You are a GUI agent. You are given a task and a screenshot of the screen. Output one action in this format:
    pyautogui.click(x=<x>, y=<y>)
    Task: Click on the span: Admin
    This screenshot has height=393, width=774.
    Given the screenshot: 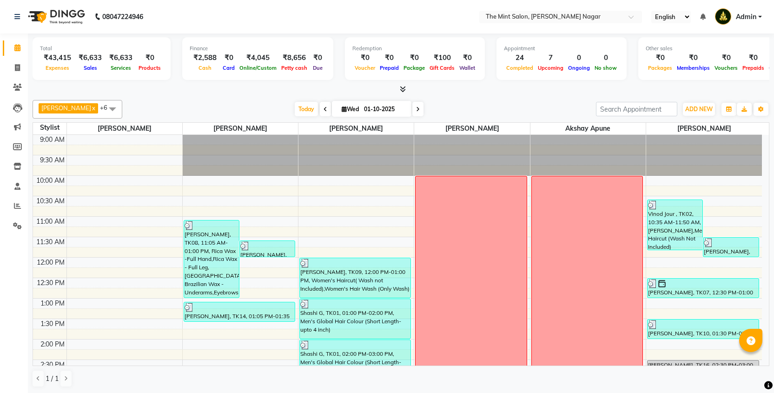 What is the action you would take?
    pyautogui.click(x=746, y=17)
    